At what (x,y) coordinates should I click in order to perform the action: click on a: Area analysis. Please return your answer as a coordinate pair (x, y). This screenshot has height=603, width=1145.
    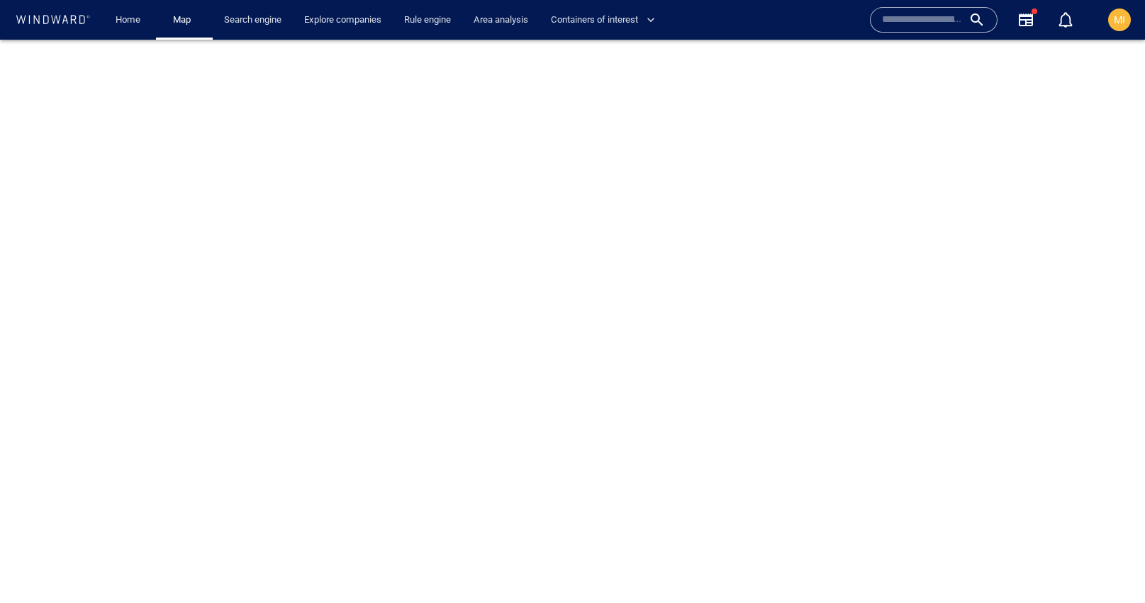
    Looking at the image, I should click on (501, 20).